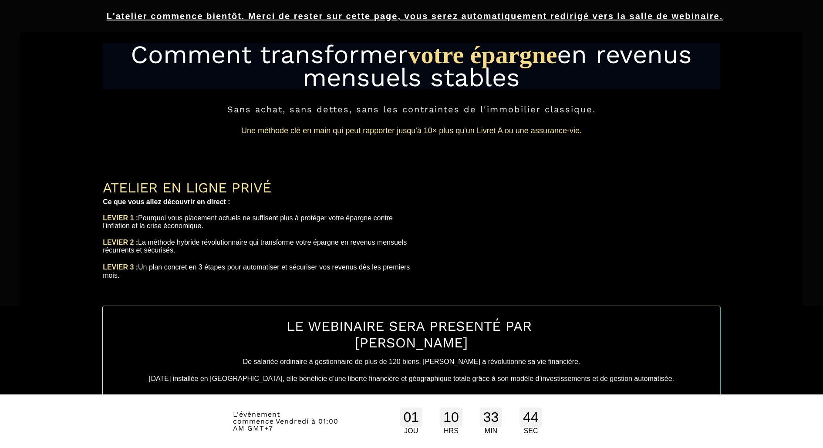  What do you see at coordinates (491, 431) in the screenshot?
I see `div: MIN` at bounding box center [491, 431].